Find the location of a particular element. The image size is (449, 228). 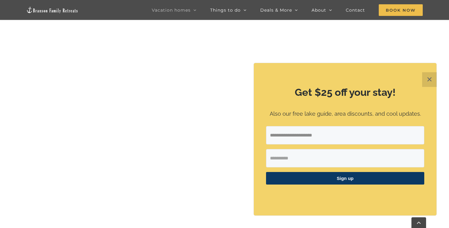

button: Close is located at coordinates (429, 79).